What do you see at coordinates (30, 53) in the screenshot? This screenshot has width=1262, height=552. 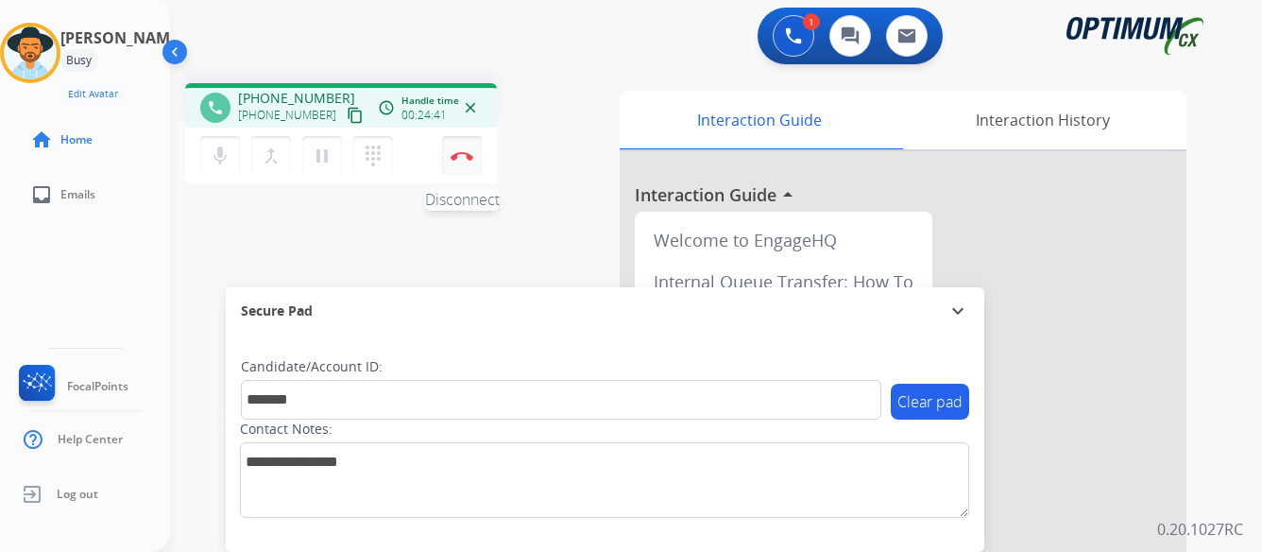 I see `img: avatar` at bounding box center [30, 53].